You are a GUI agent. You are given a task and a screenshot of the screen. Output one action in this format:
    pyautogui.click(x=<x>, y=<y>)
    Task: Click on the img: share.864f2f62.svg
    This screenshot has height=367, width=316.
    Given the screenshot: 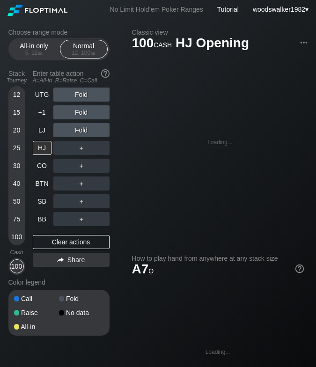 What is the action you would take?
    pyautogui.click(x=60, y=260)
    